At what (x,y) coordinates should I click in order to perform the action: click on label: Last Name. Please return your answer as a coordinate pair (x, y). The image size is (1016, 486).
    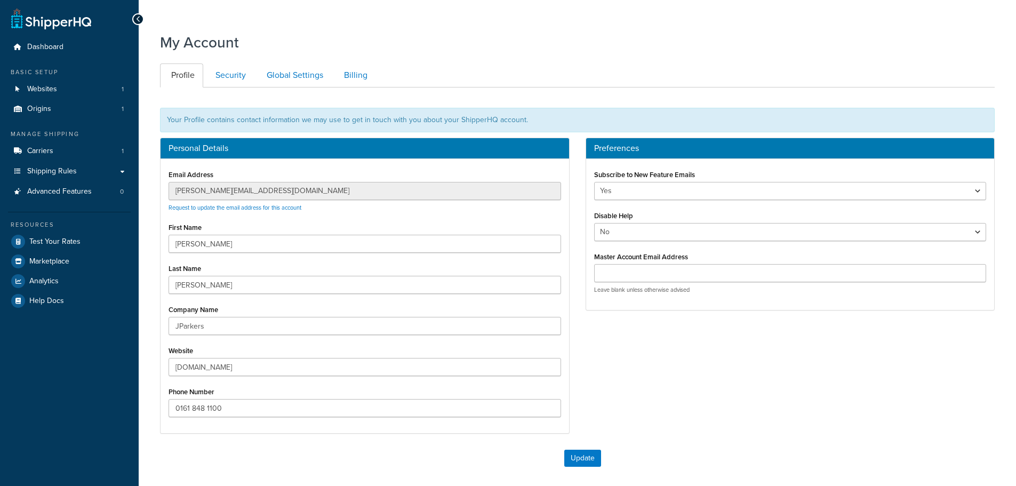
    Looking at the image, I should click on (185, 268).